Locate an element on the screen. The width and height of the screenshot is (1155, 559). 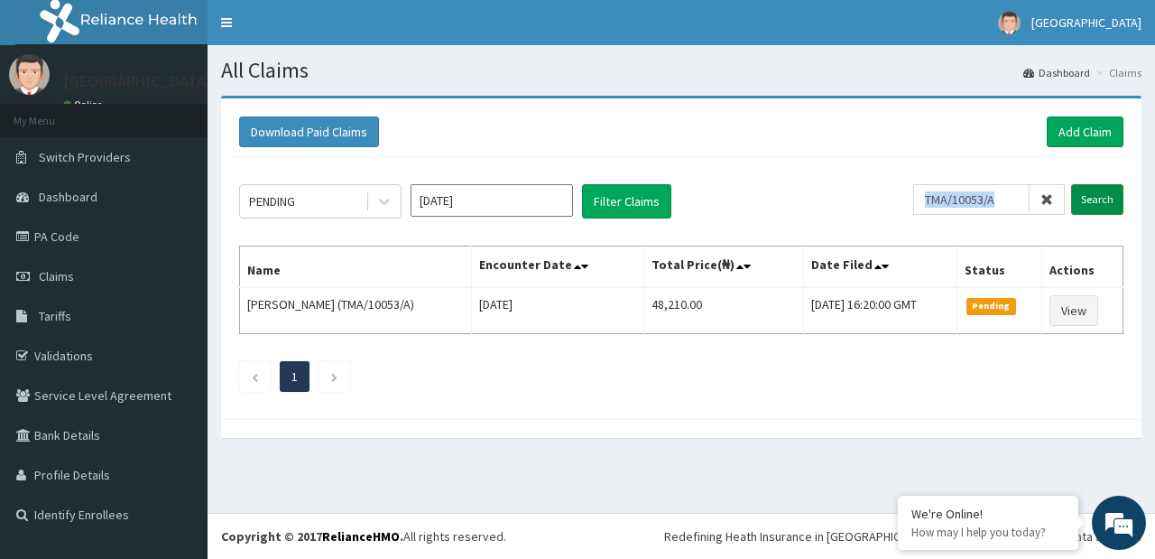
a: RelianceHMO is located at coordinates (361, 536).